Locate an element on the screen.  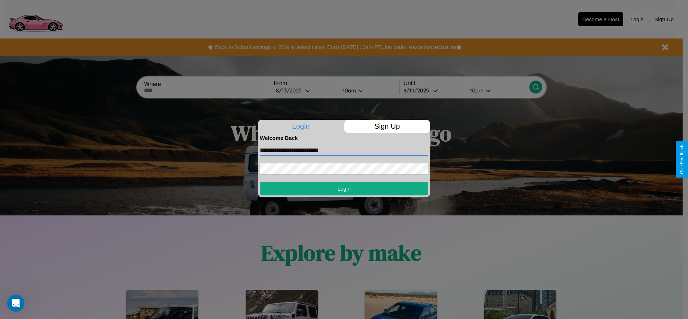
button: Login is located at coordinates (344, 188).